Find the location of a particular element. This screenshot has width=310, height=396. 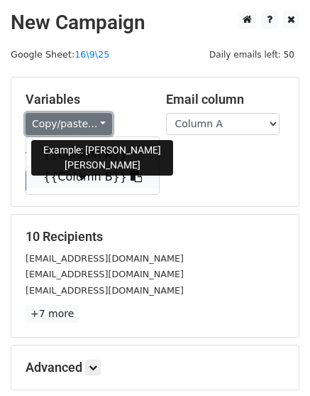

a: {{Column B}} is located at coordinates (92, 177).